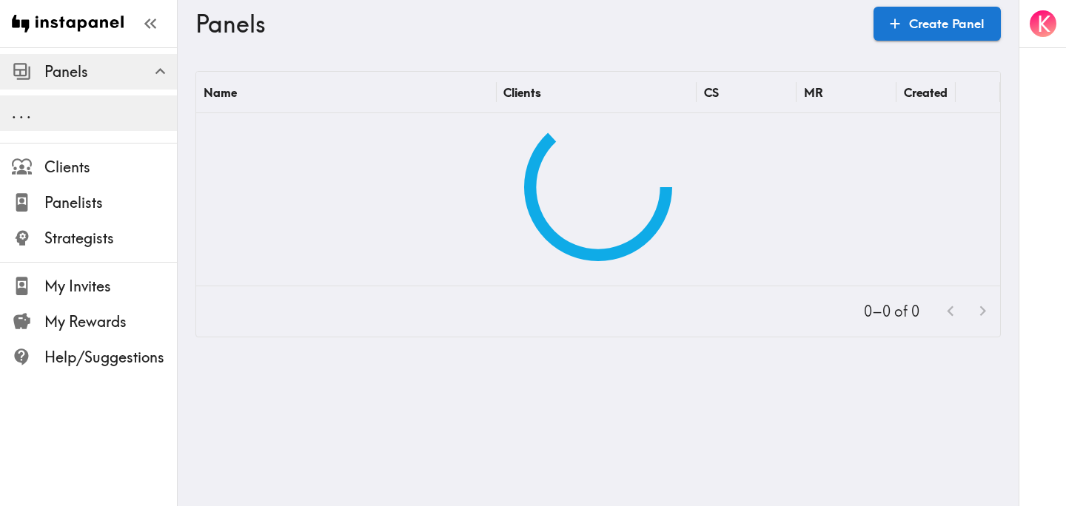 Image resolution: width=1066 pixels, height=506 pixels. What do you see at coordinates (110, 72) in the screenshot?
I see `span: Panels` at bounding box center [110, 72].